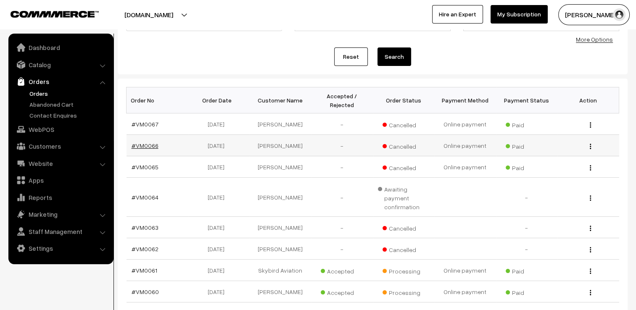 This screenshot has width=636, height=310. I want to click on a: WebPOS, so click(61, 130).